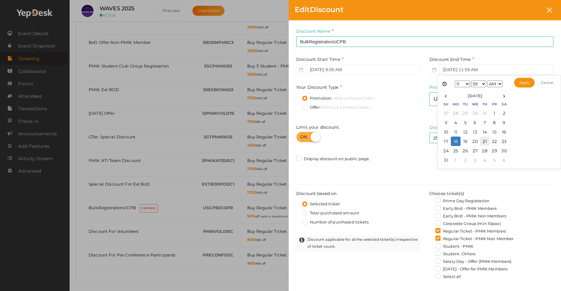  What do you see at coordinates (475, 104) in the screenshot?
I see `th: We` at bounding box center [475, 104].